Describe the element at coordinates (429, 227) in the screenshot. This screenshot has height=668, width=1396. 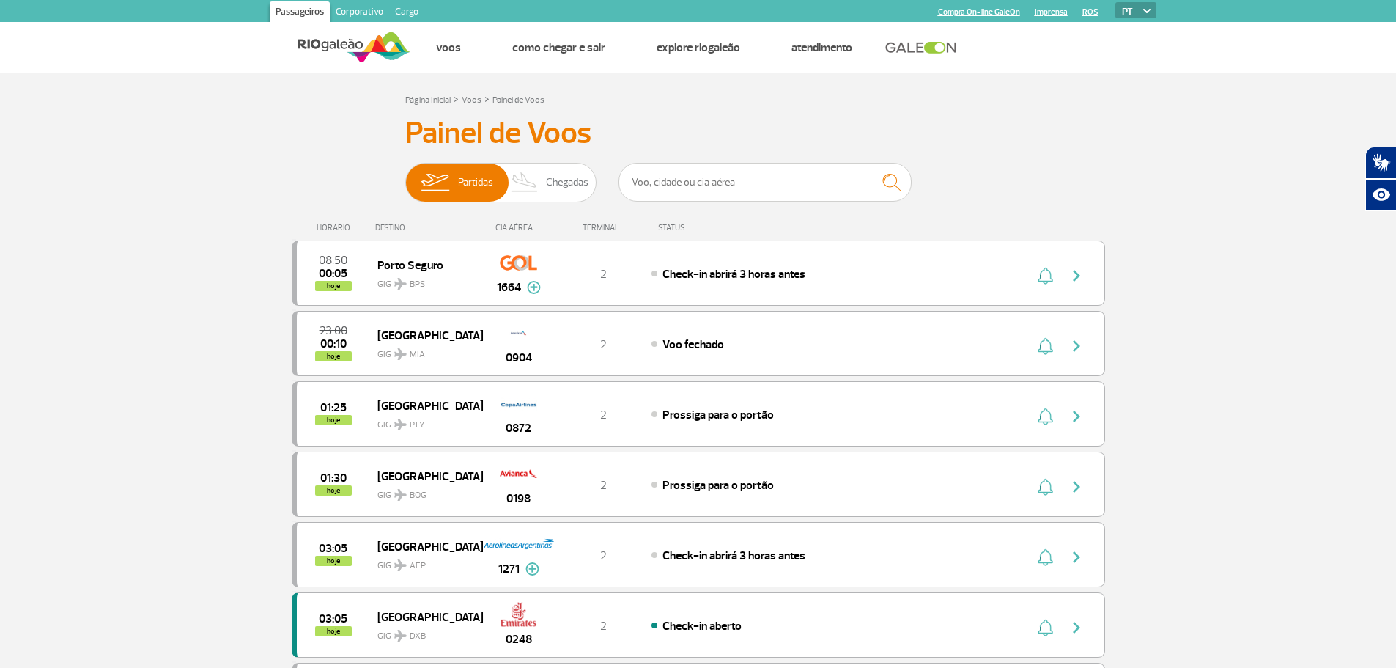
I see `div: DESTINO` at that location.